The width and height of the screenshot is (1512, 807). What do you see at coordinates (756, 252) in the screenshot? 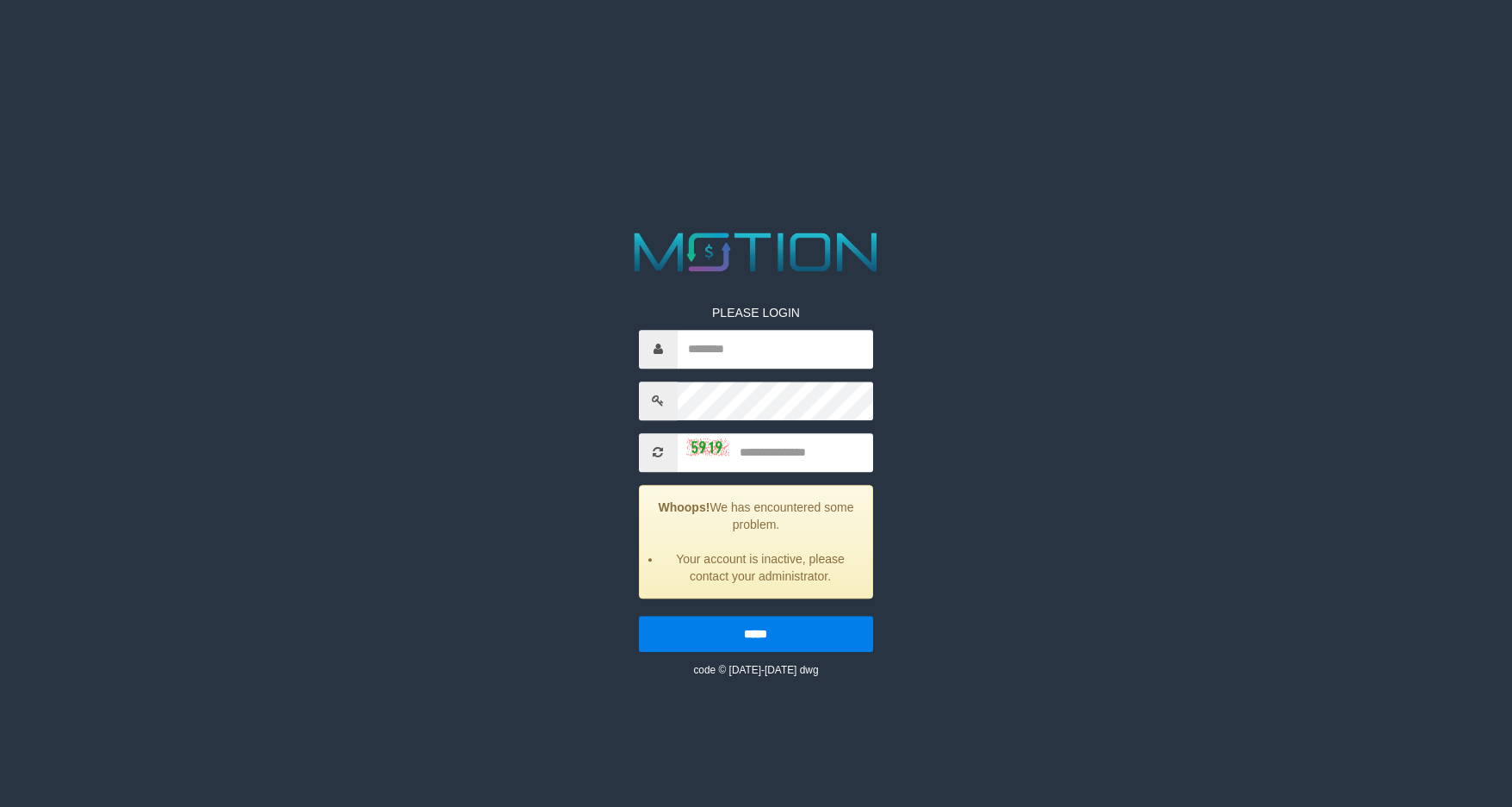
I see `img: MOTION_logo.png` at bounding box center [756, 252].